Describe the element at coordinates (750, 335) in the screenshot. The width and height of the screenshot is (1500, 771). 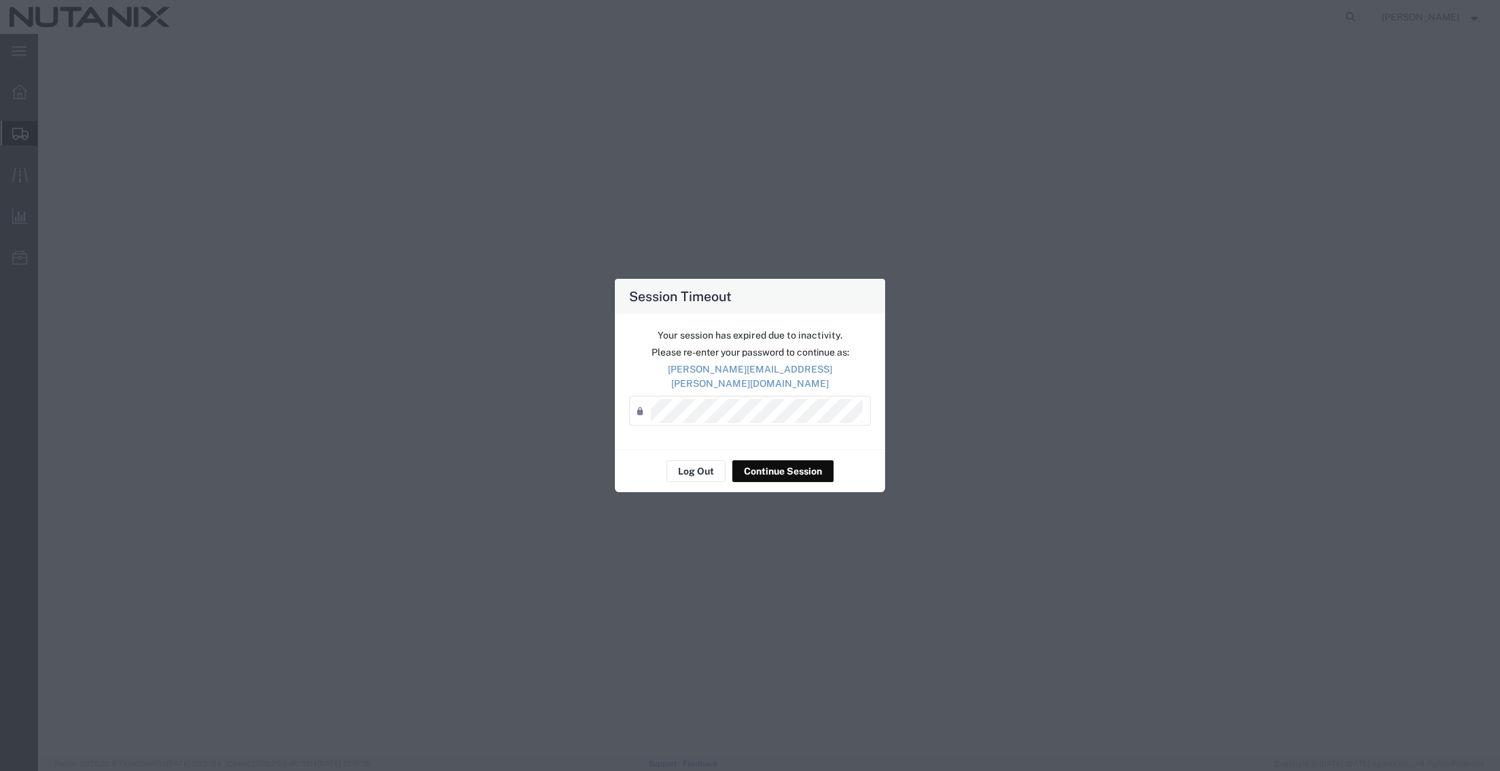
I see `p: Your session has expired due to inactivity.` at that location.